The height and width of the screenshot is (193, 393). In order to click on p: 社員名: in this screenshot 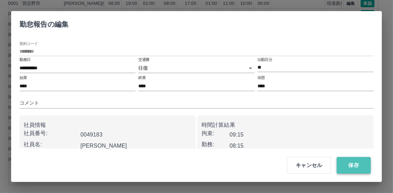, I will do `click(51, 145)`.